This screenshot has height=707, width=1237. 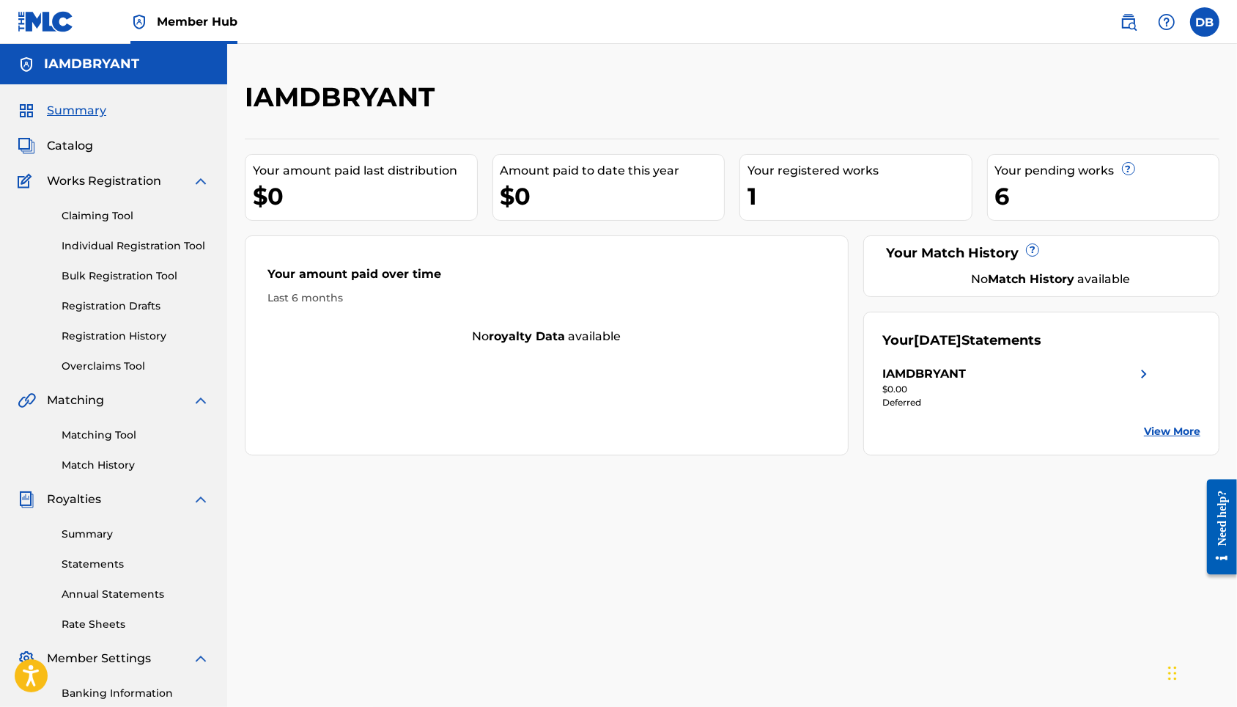 What do you see at coordinates (1107, 196) in the screenshot?
I see `div: 6` at bounding box center [1107, 196].